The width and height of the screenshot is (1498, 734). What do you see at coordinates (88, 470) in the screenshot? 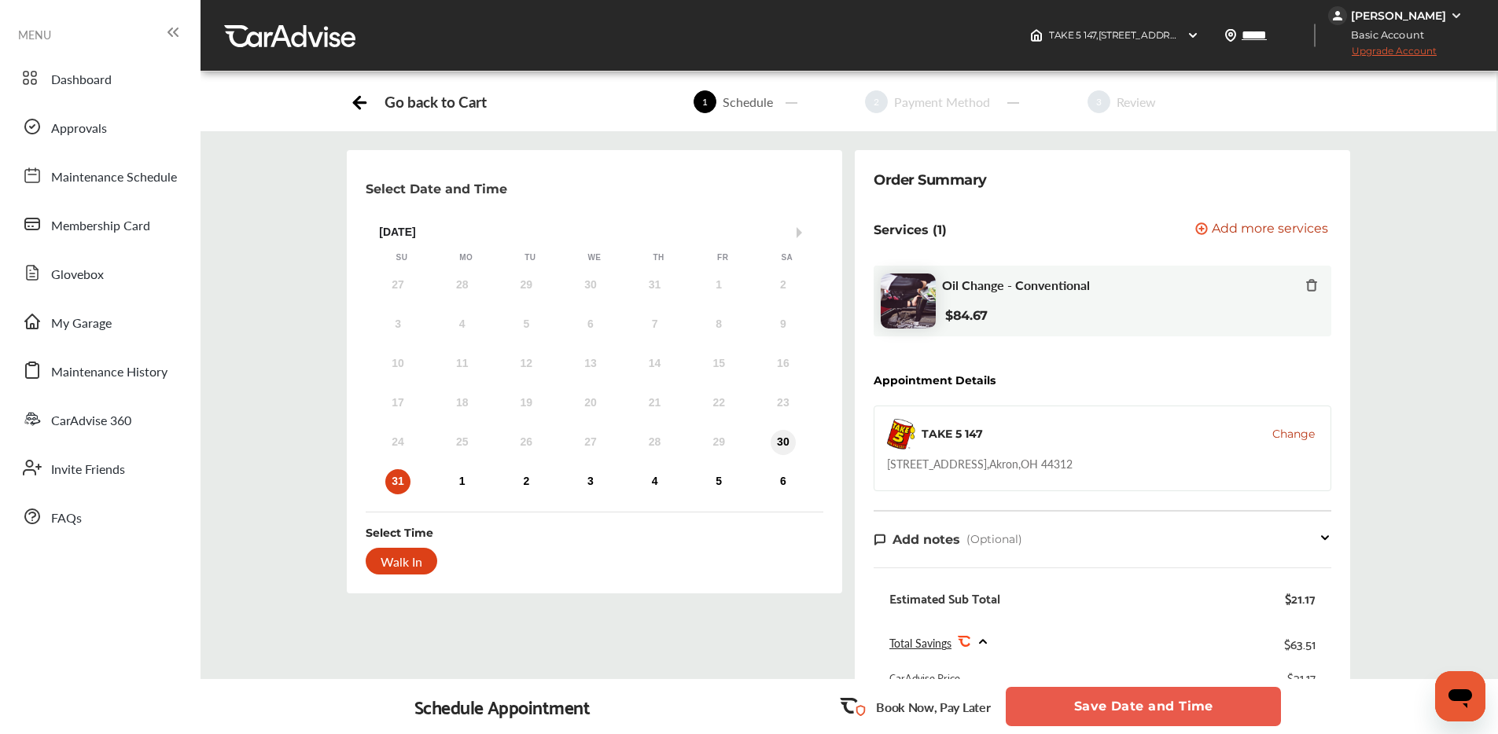
I see `span: Invite Friends` at bounding box center [88, 470].